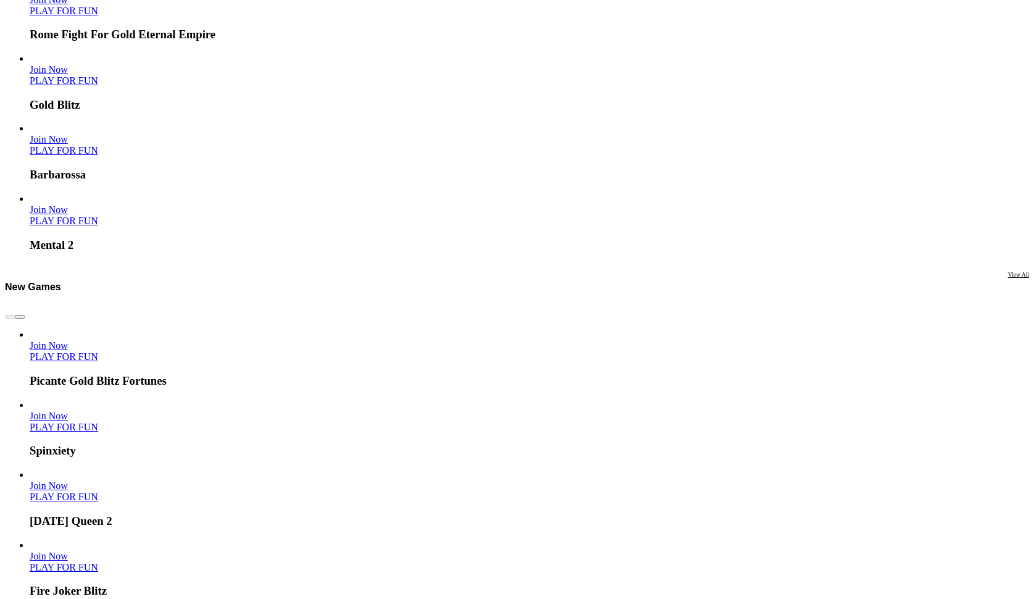 This screenshot has width=1034, height=599. I want to click on button: prev slide, so click(10, 317).